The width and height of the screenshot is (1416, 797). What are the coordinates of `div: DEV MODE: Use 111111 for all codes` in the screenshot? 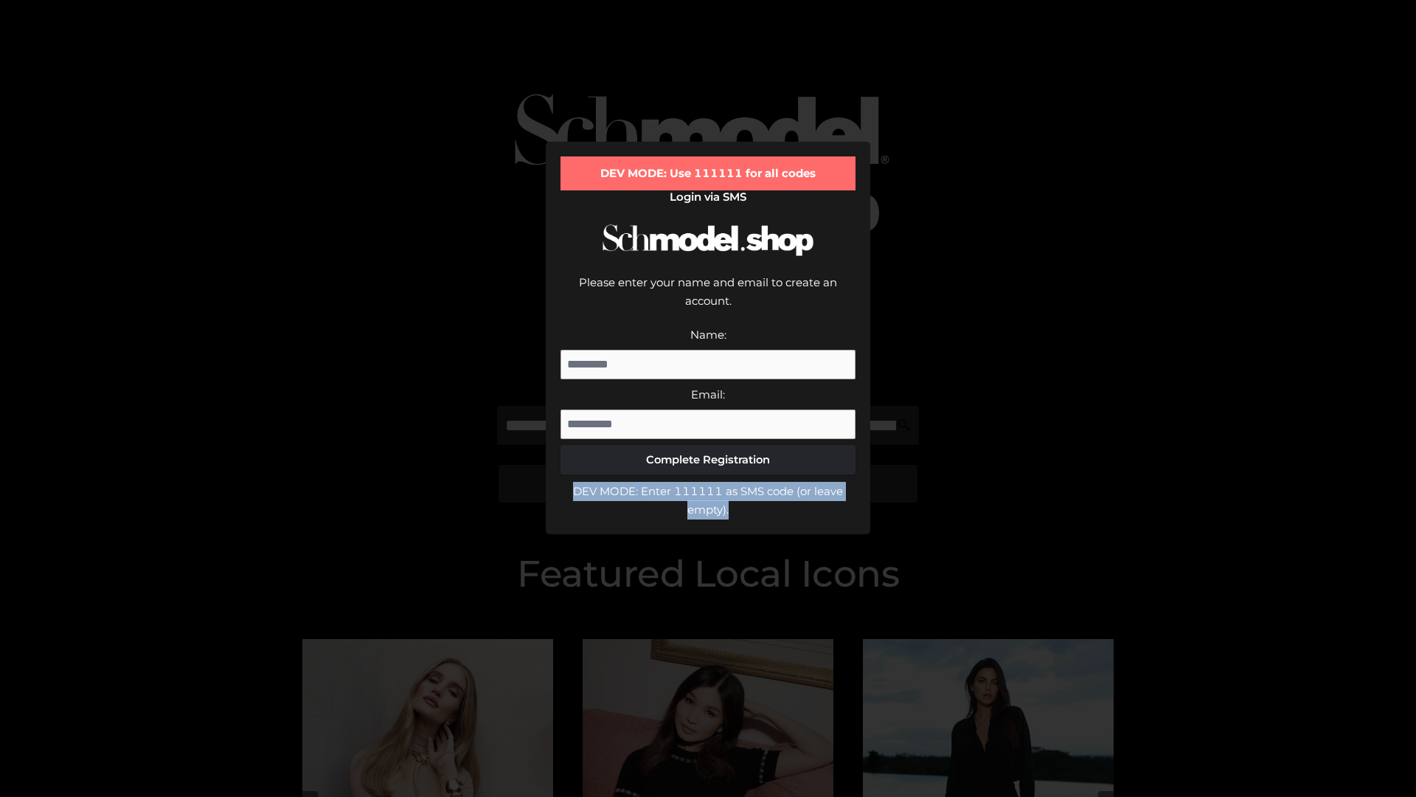 It's located at (708, 173).